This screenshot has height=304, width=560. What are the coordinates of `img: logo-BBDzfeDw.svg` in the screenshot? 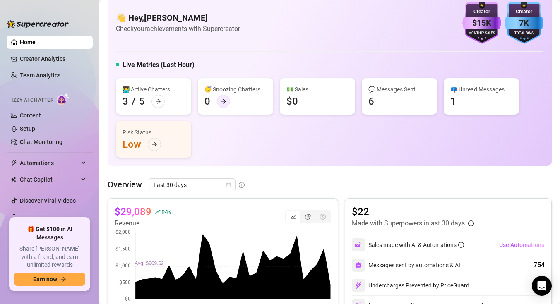 It's located at (38, 24).